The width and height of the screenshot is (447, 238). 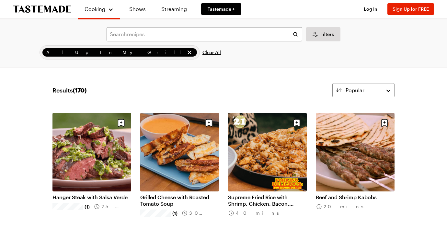 I want to click on button: Sign Up for FREE, so click(x=410, y=9).